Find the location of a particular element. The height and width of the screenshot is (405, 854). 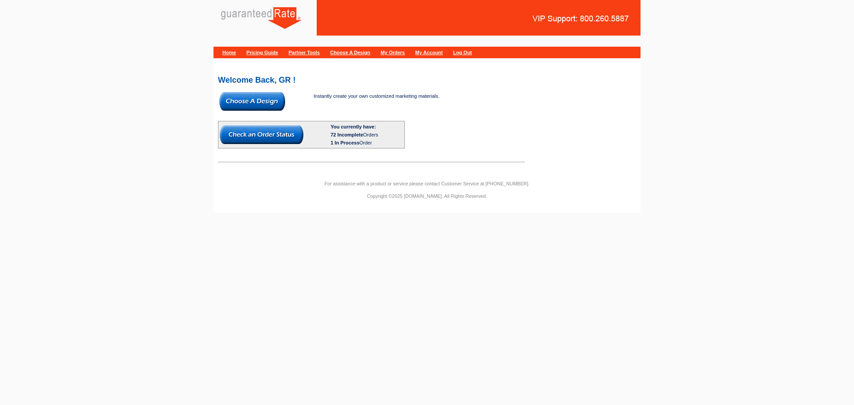

a: Pricing Guide is located at coordinates (262, 52).